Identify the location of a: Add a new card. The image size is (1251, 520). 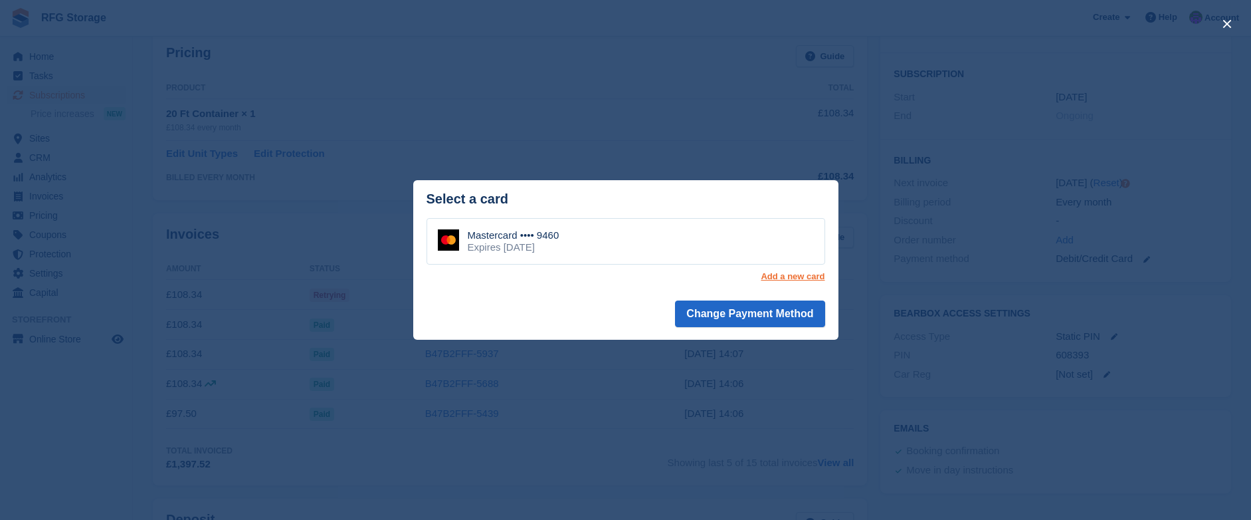
(793, 276).